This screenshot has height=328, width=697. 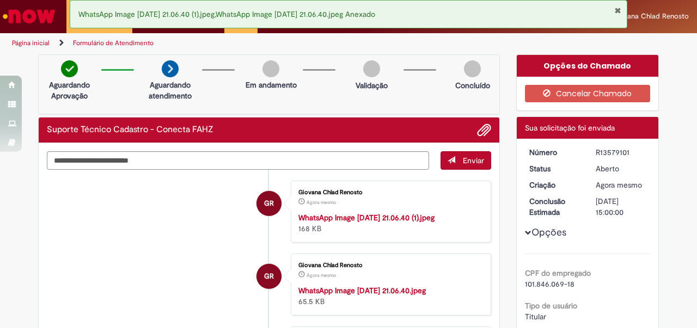 I want to click on span: Giovana Chlad Renosto, so click(x=650, y=16).